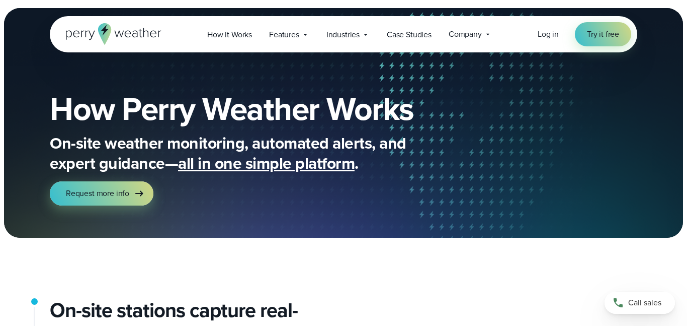 Image resolution: width=687 pixels, height=326 pixels. What do you see at coordinates (229, 35) in the screenshot?
I see `span: How it Works` at bounding box center [229, 35].